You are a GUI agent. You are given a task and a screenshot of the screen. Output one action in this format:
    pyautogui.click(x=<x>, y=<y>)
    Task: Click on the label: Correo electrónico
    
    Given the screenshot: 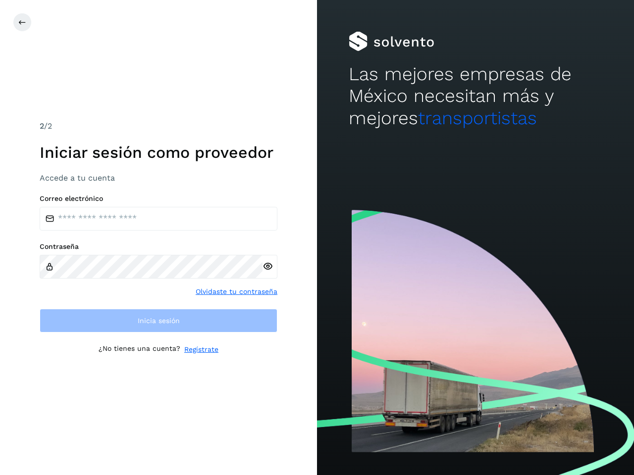 What is the action you would take?
    pyautogui.click(x=158, y=199)
    